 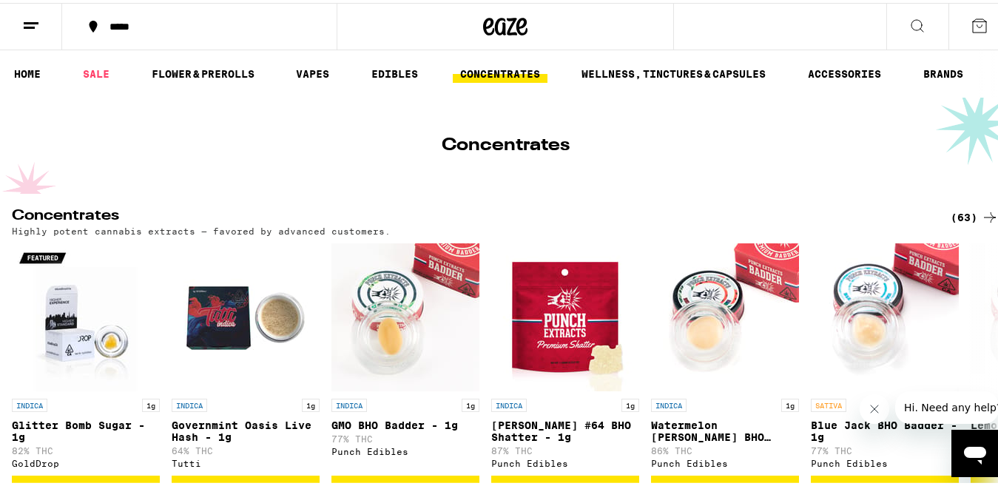 What do you see at coordinates (725, 314) in the screenshot?
I see `img: Punch Edibles - Watermelon Runtz BHO Badder - 1g` at bounding box center [725, 314].